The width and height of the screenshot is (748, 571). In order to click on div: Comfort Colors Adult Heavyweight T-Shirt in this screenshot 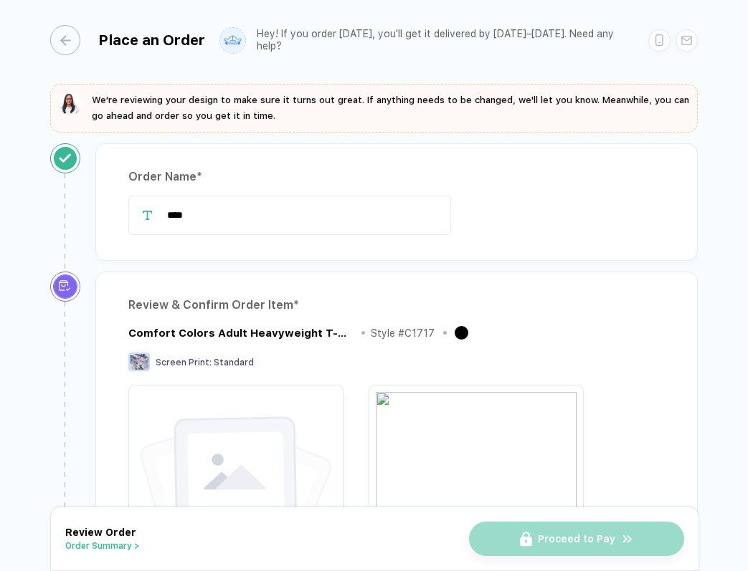, I will do `click(240, 333)`.